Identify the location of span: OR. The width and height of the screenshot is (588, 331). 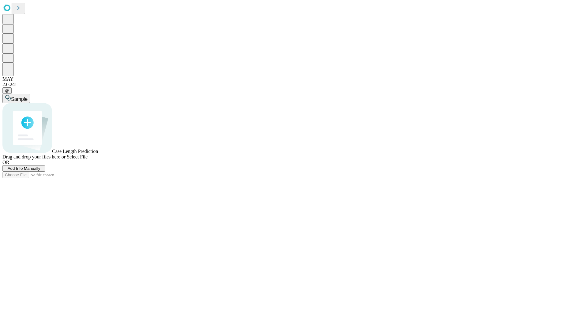
(6, 162).